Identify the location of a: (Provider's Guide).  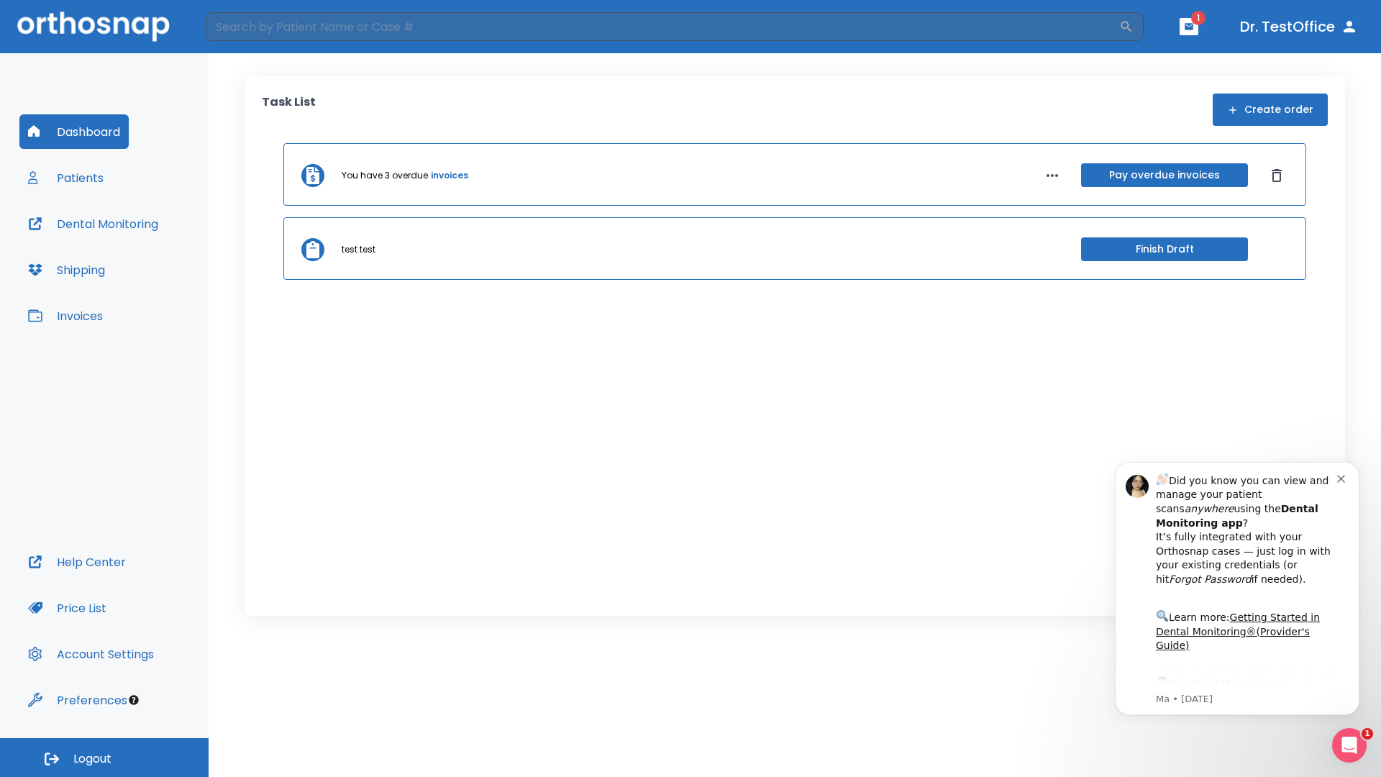
(140, 190).